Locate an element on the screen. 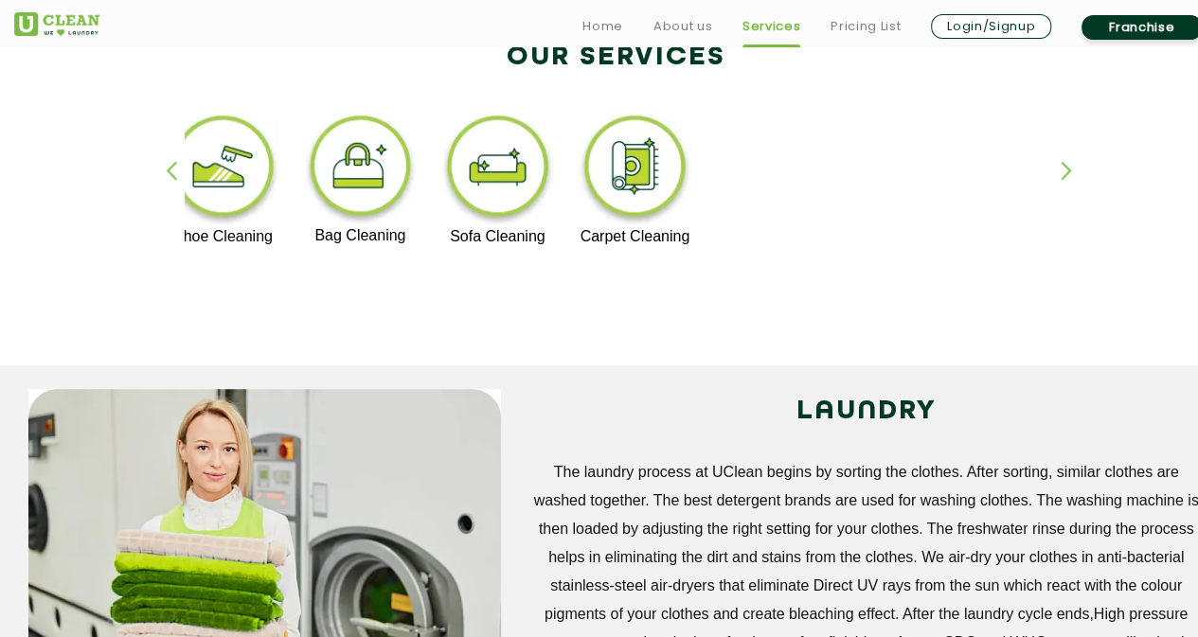  a: About us is located at coordinates (683, 27).